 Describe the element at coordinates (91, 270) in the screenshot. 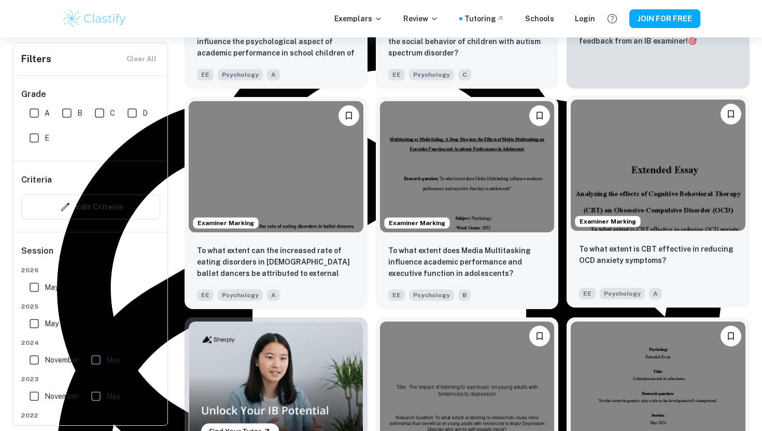

I see `span: 2026` at that location.